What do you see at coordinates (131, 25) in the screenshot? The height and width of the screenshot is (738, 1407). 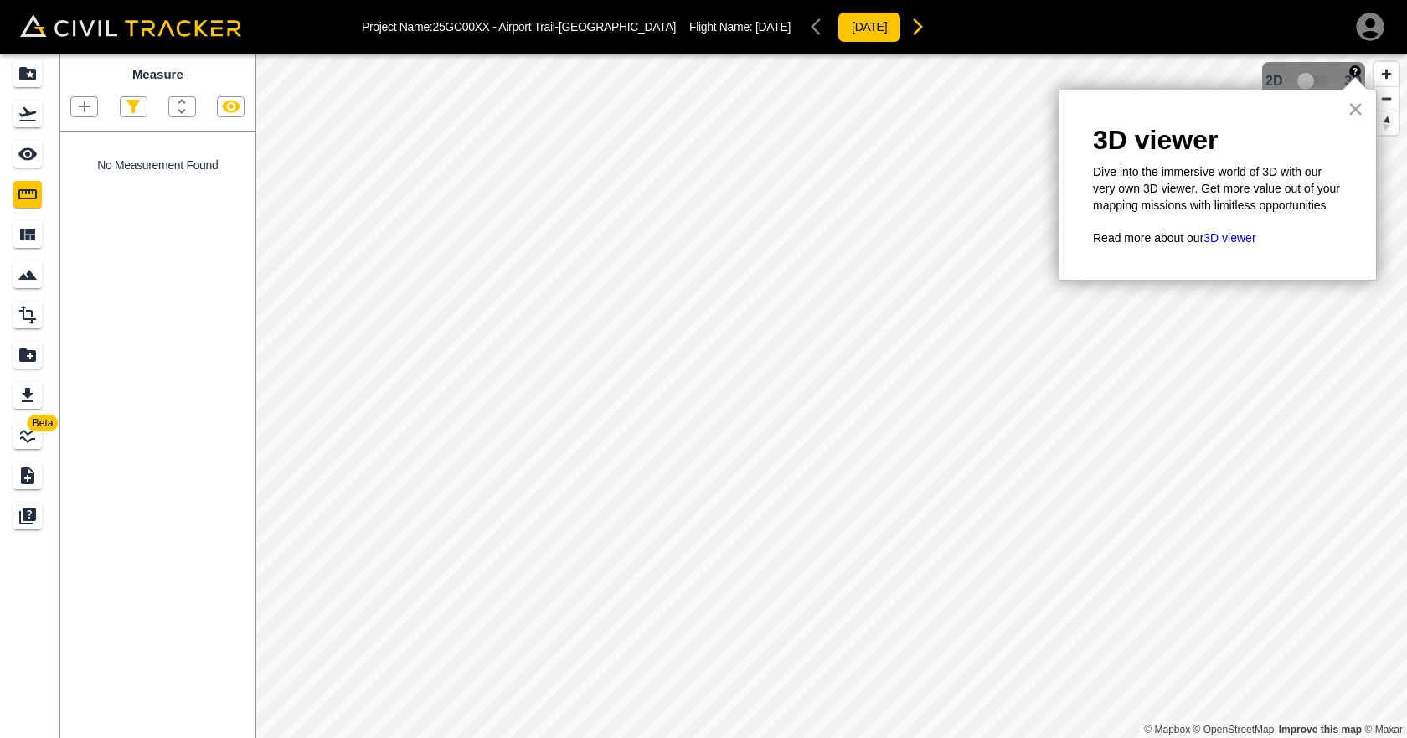 I see `img: Civil Tracker` at bounding box center [131, 25].